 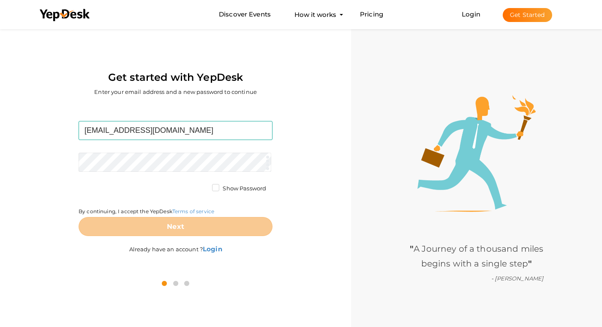 I want to click on b: Next, so click(x=175, y=226).